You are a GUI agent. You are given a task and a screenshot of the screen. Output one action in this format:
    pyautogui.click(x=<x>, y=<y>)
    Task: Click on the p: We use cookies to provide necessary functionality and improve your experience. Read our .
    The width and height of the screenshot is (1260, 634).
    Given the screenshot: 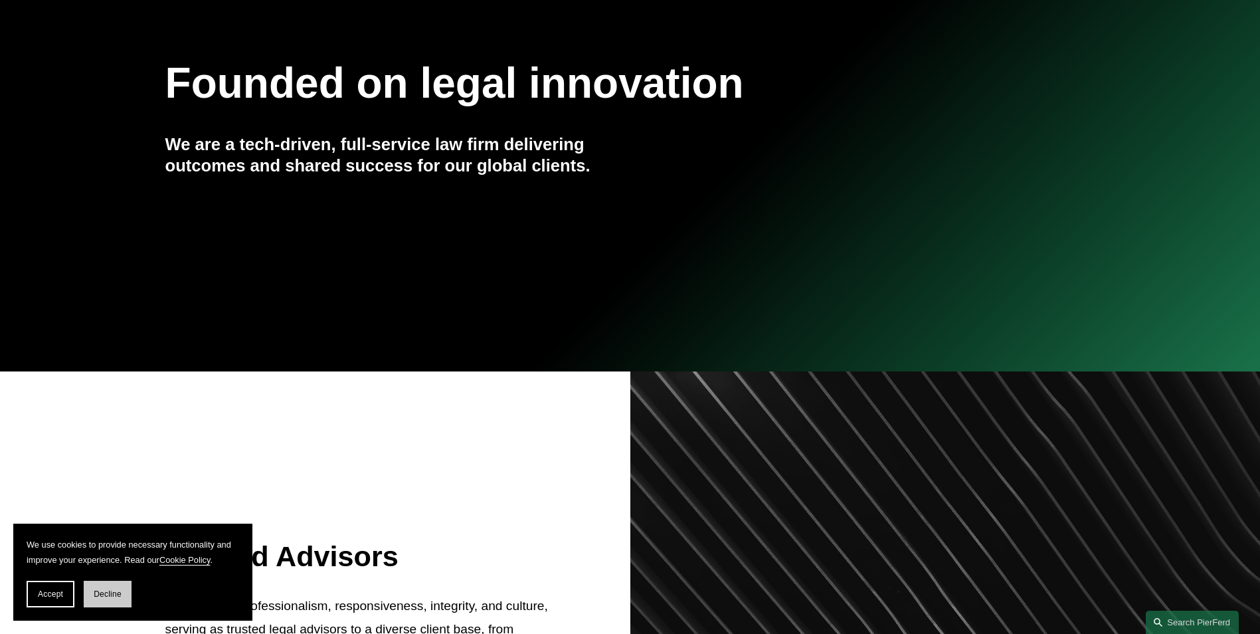 What is the action you would take?
    pyautogui.click(x=133, y=552)
    